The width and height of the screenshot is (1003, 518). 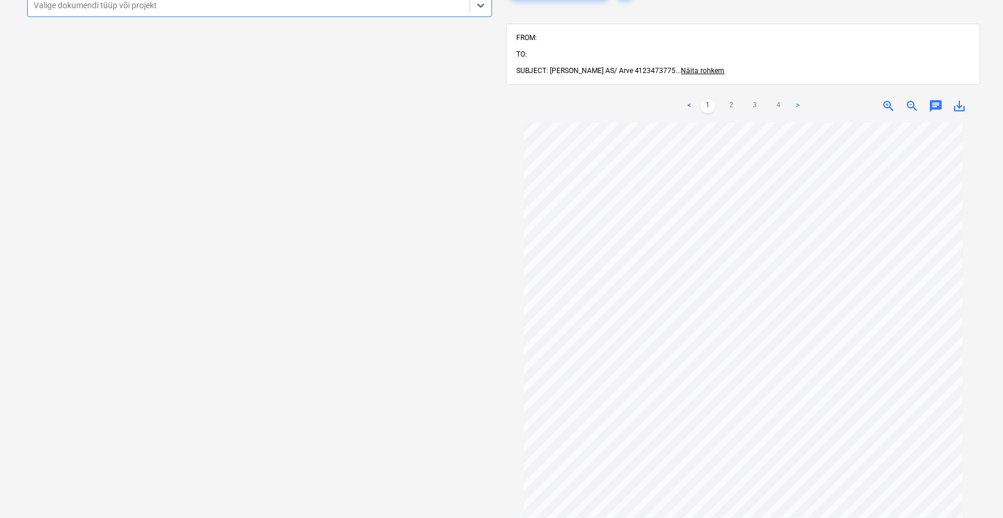 I want to click on a: Page 1 is your current page, so click(x=708, y=106).